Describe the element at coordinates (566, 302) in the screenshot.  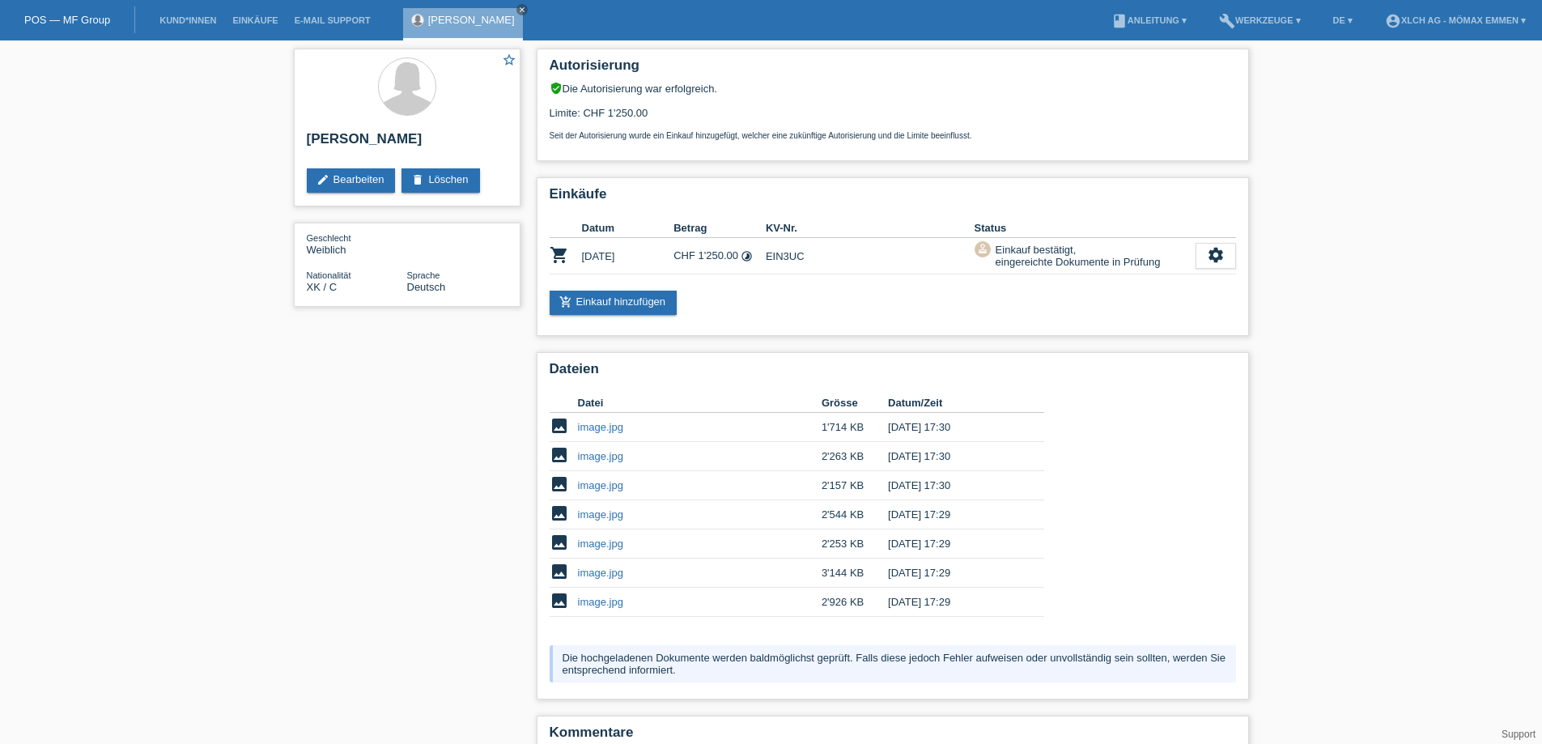
I see `i: add_shopping_cart` at that location.